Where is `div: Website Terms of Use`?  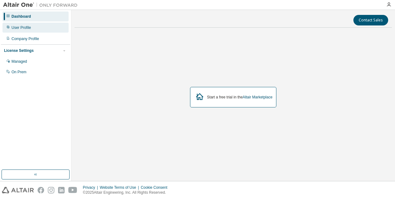
div: Website Terms of Use is located at coordinates (120, 187).